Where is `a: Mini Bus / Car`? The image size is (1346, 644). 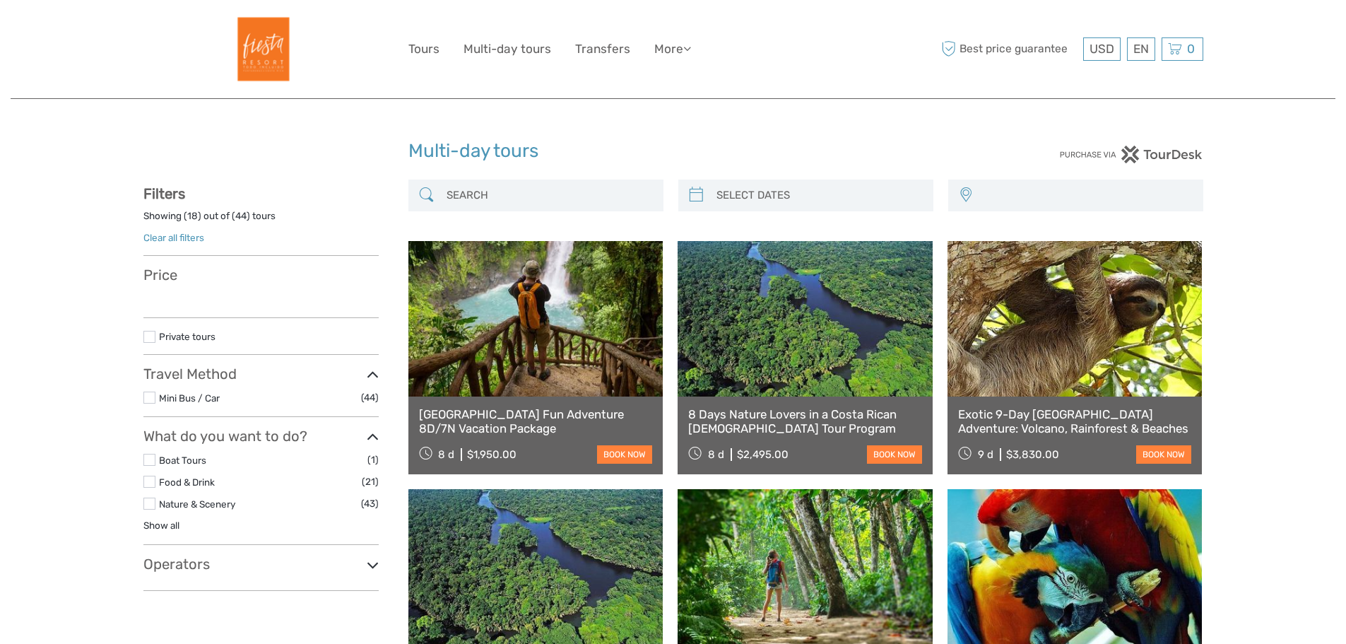 a: Mini Bus / Car is located at coordinates (189, 398).